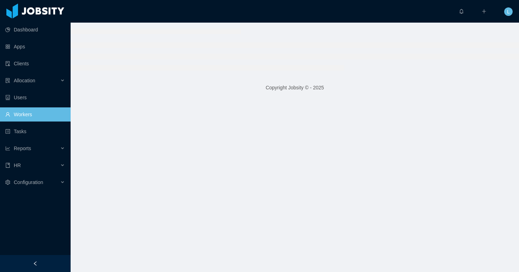 The height and width of the screenshot is (272, 519). Describe the element at coordinates (461, 11) in the screenshot. I see `i: icon: bell` at that location.